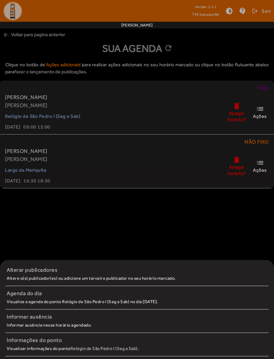  Describe the element at coordinates (104, 348) in the screenshot. I see `strong: Relógio de São Pedro I (Seg a Sab)` at that location.